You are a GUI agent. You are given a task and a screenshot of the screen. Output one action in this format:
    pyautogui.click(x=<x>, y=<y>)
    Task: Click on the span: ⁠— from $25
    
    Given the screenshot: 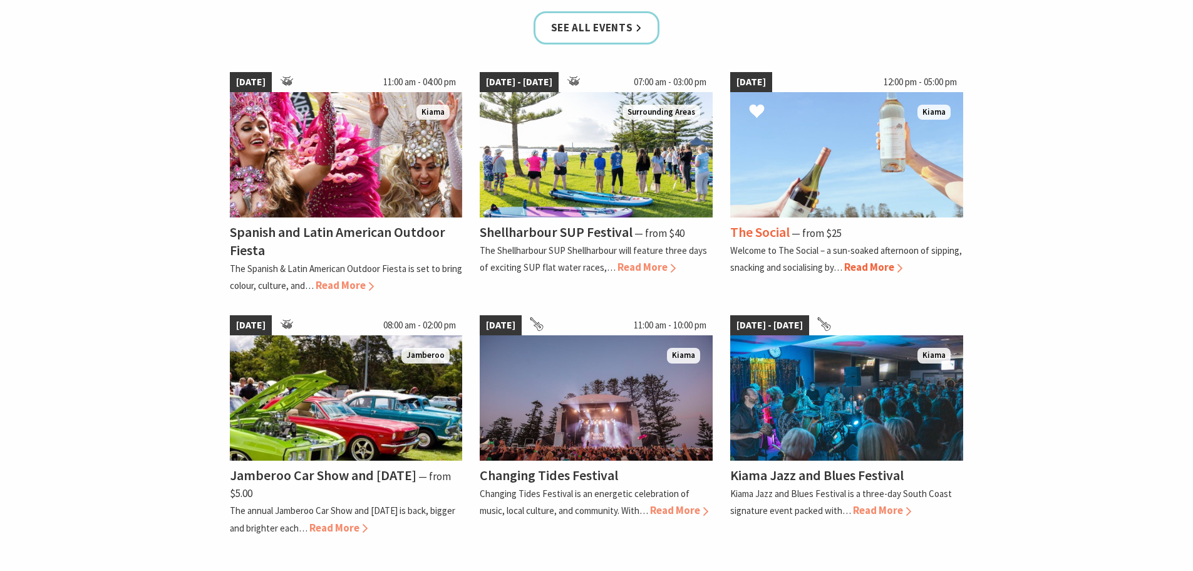 What is the action you would take?
    pyautogui.click(x=817, y=233)
    